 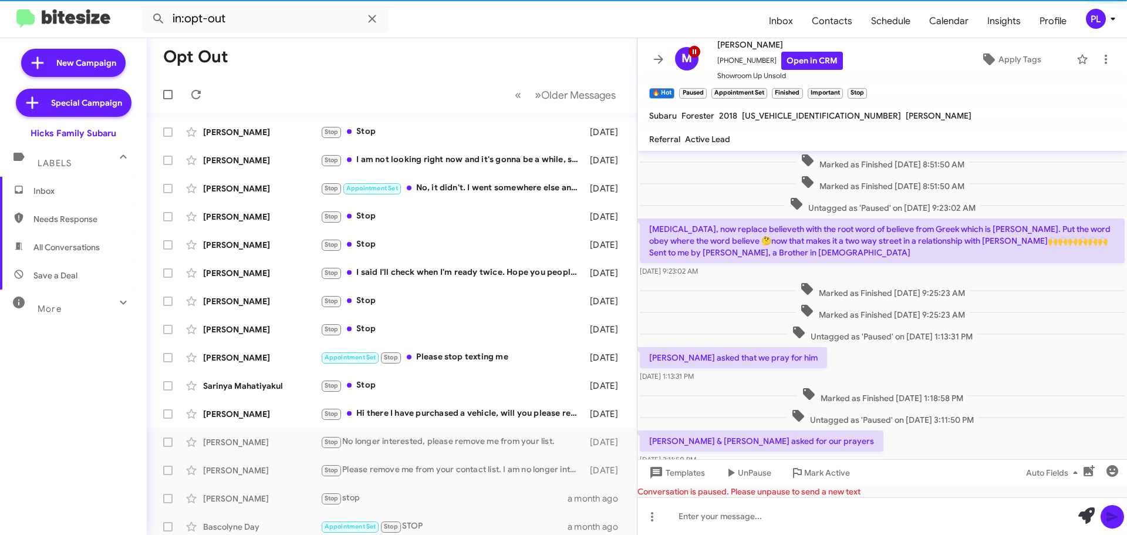 What do you see at coordinates (787, 93) in the screenshot?
I see `small: Finished` at bounding box center [787, 93].